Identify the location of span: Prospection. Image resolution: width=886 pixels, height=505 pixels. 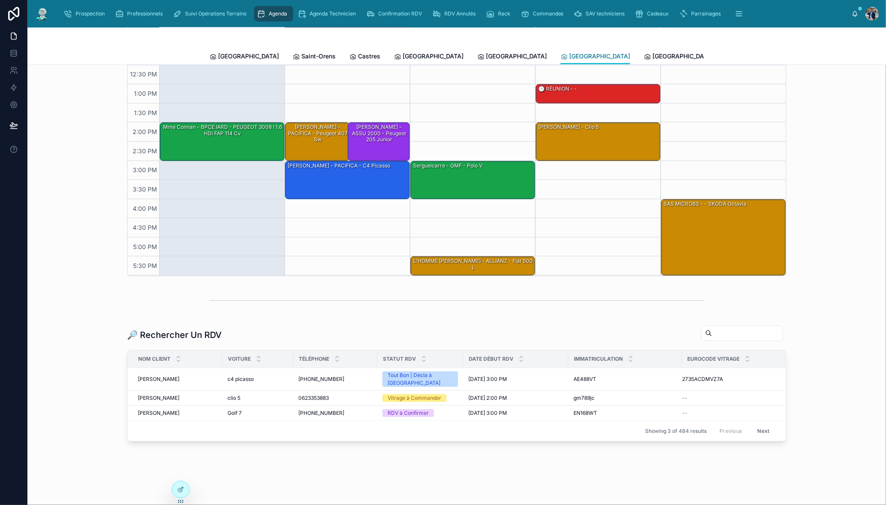
(90, 14).